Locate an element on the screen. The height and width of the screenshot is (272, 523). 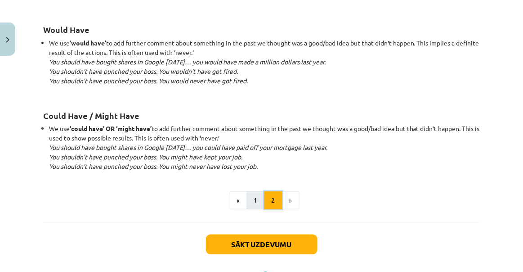
button: 2 is located at coordinates (274, 200).